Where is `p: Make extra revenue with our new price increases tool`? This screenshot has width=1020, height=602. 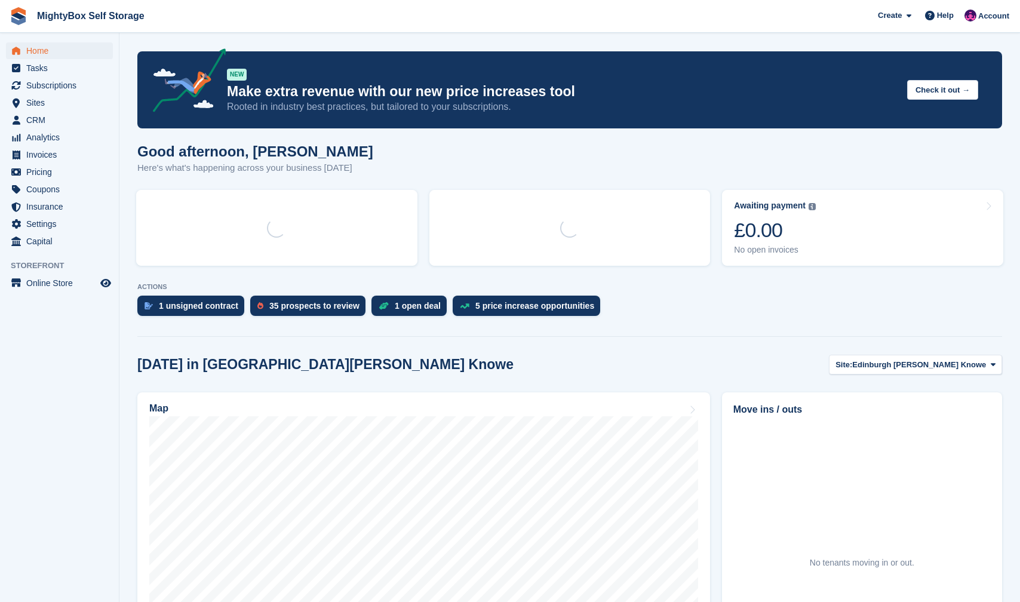
p: Make extra revenue with our new price increases tool is located at coordinates (562, 91).